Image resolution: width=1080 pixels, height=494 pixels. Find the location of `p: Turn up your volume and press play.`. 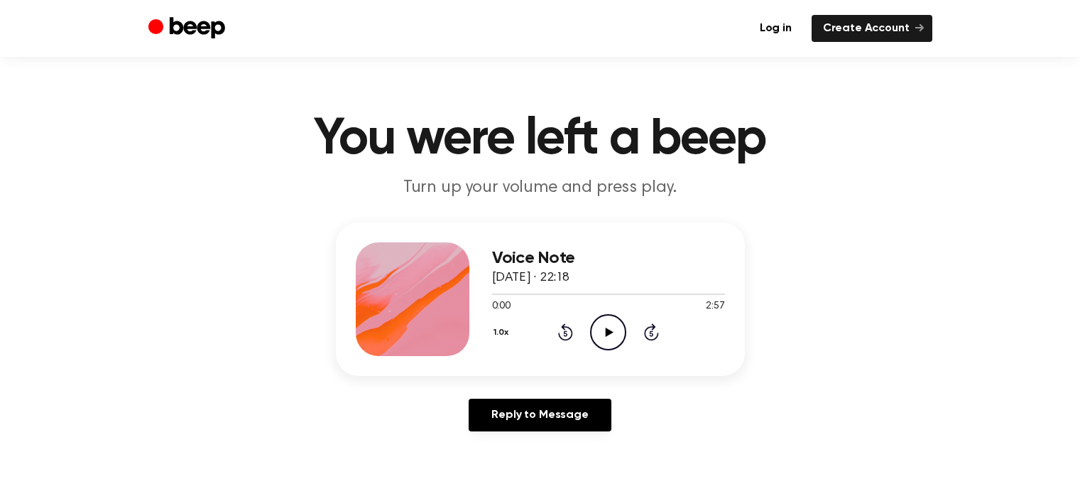

p: Turn up your volume and press play. is located at coordinates (541, 188).